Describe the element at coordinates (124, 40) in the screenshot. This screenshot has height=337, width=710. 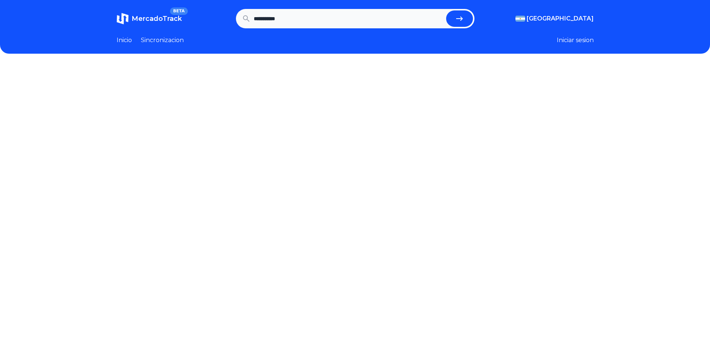
I see `a: Inicio` at that location.